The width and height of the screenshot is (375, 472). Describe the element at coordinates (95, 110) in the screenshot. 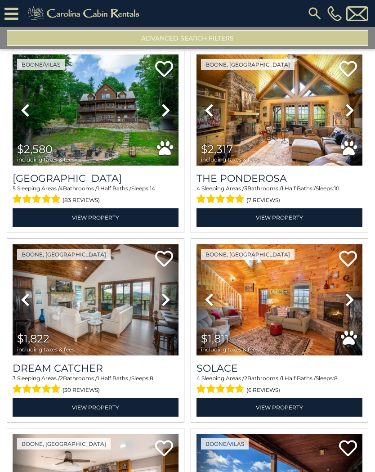

I see `img: thumbnail_163275682.jpeg` at that location.